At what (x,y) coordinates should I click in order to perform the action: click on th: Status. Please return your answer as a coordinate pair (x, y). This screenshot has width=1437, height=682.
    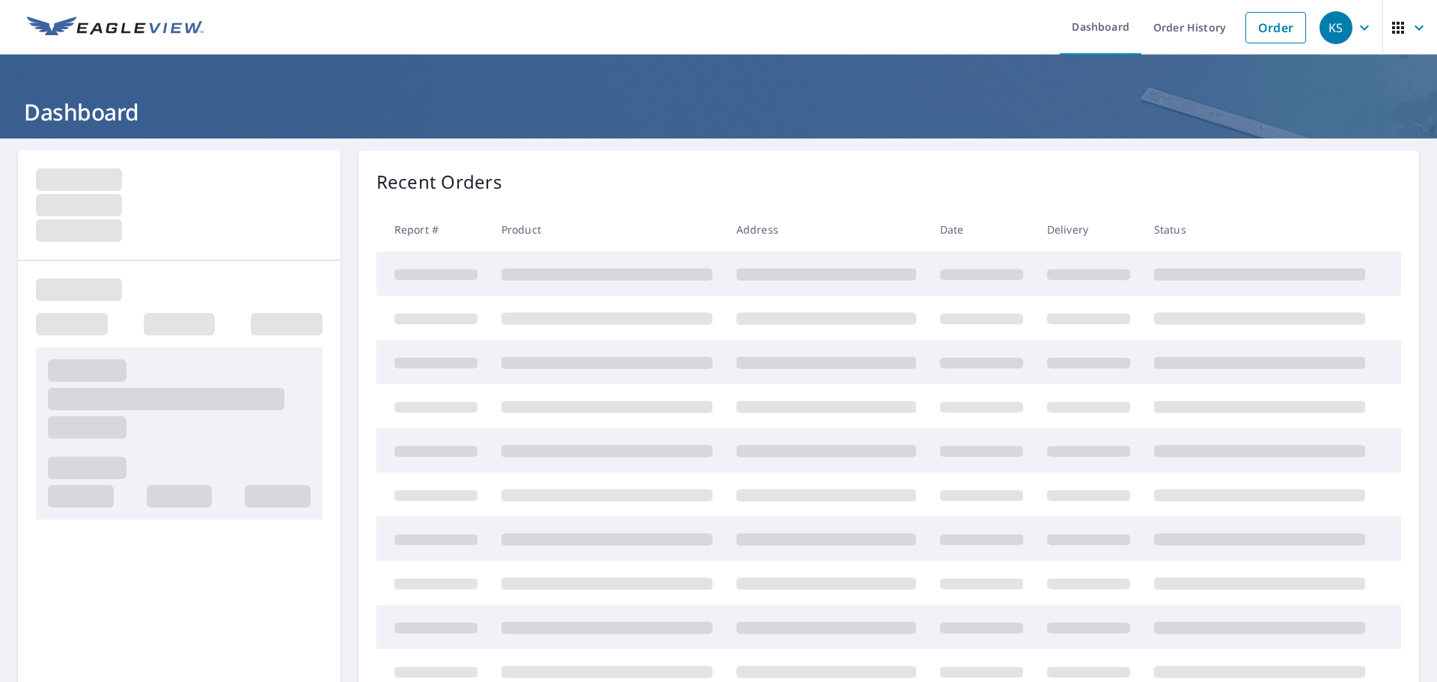
    Looking at the image, I should click on (1259, 229).